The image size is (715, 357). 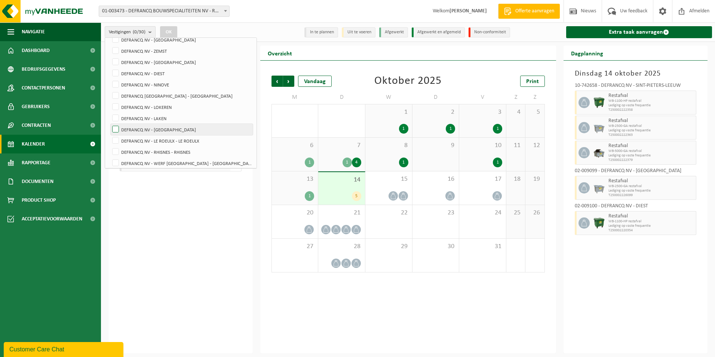 I want to click on label: DEFRANCQ NV - DIEST, so click(x=182, y=73).